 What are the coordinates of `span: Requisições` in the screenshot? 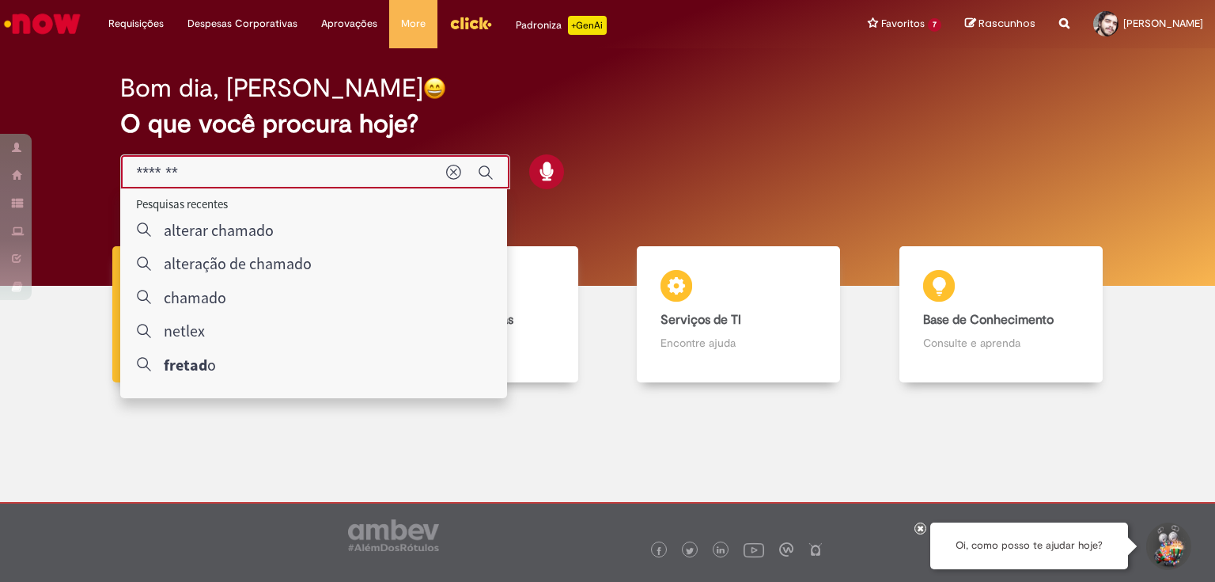 It's located at (136, 24).